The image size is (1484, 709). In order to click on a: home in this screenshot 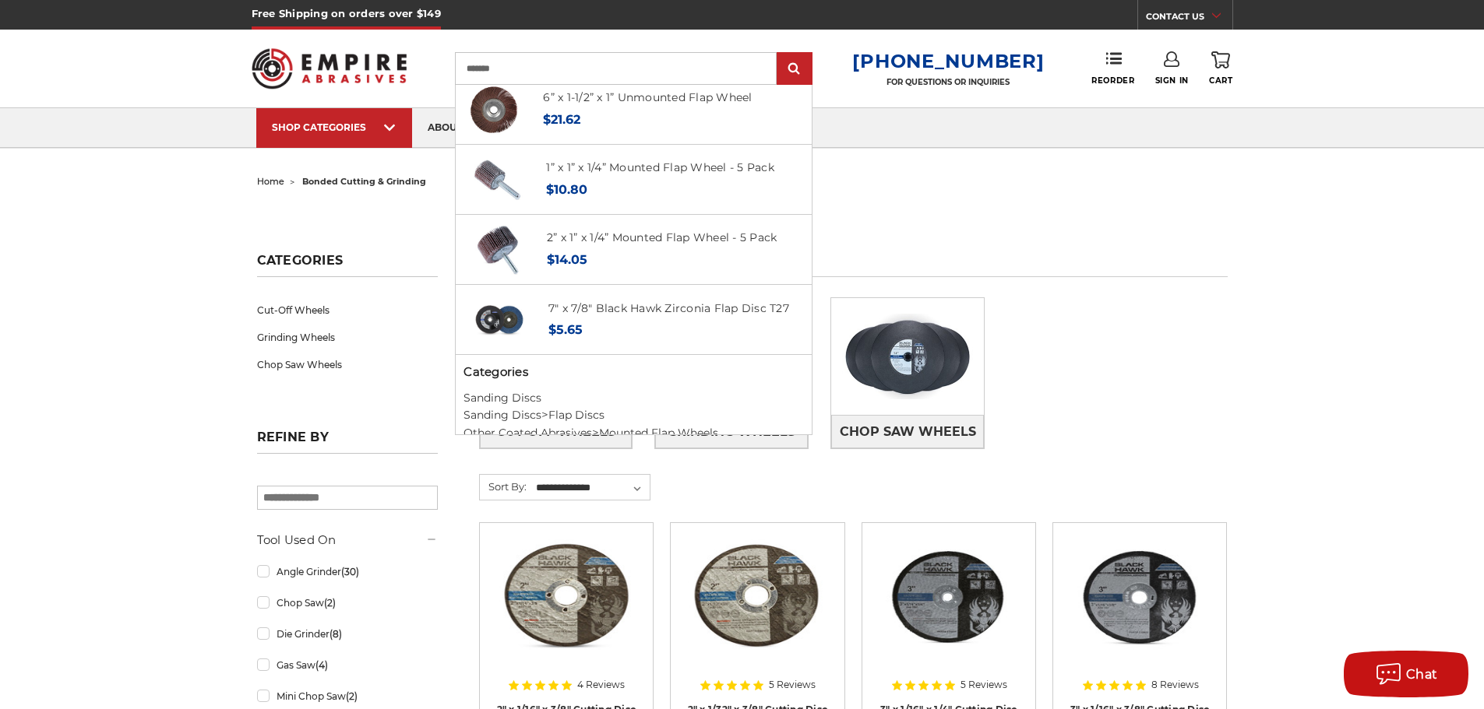, I will do `click(270, 181)`.